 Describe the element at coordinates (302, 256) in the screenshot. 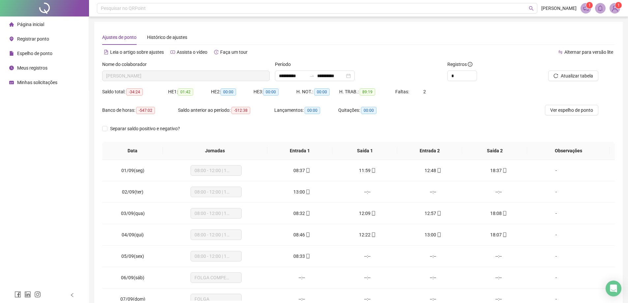

I see `div: 08:33` at that location.